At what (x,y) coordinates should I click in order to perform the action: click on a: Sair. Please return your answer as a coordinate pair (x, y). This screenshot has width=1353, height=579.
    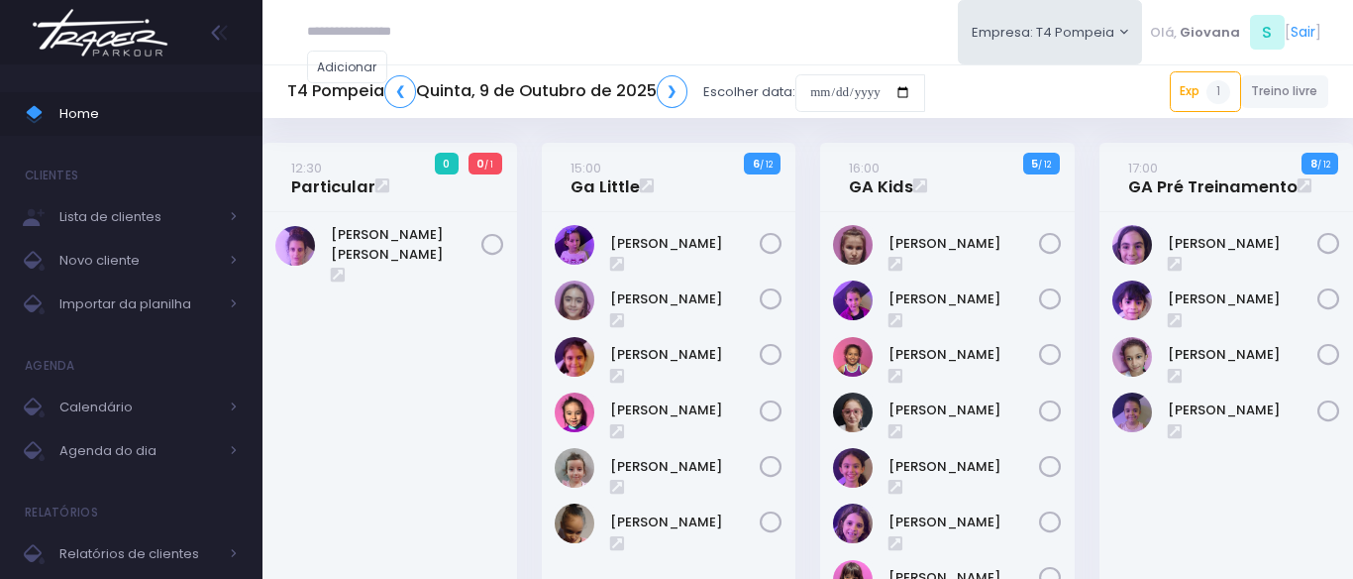
    Looking at the image, I should click on (1303, 32).